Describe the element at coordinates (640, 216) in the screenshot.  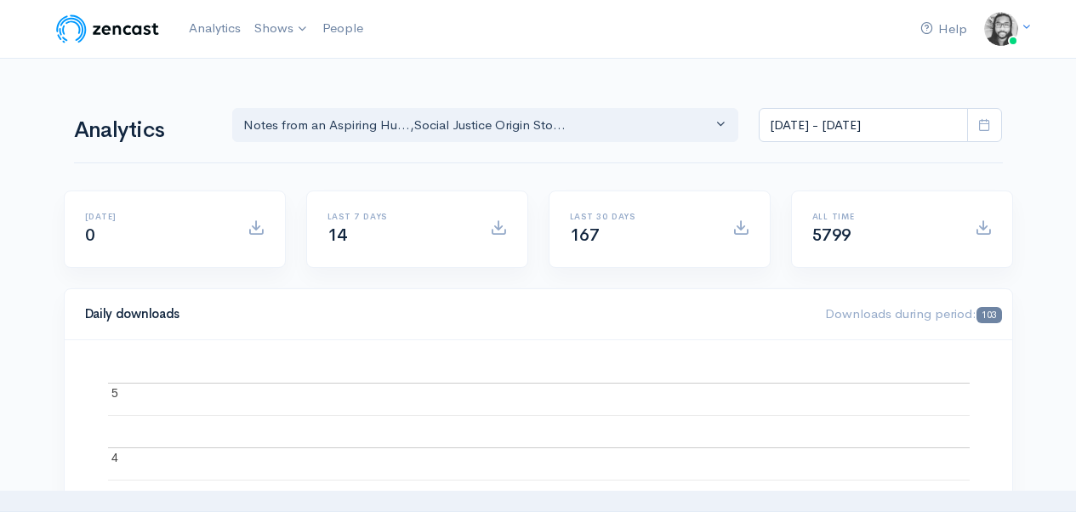
I see `h6: Last 30 days` at that location.